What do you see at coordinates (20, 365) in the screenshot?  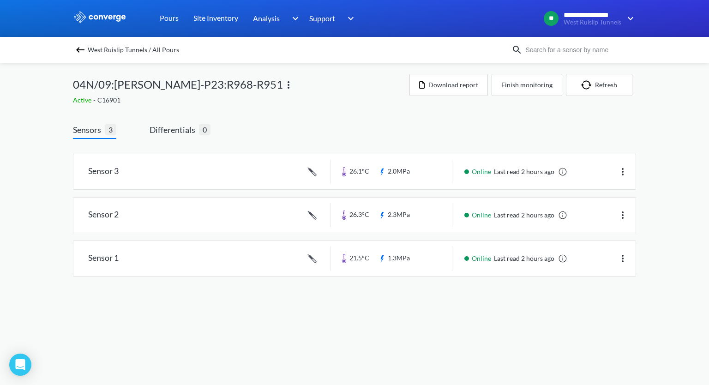 I see `div: Open Intercom Messenger` at bounding box center [20, 365].